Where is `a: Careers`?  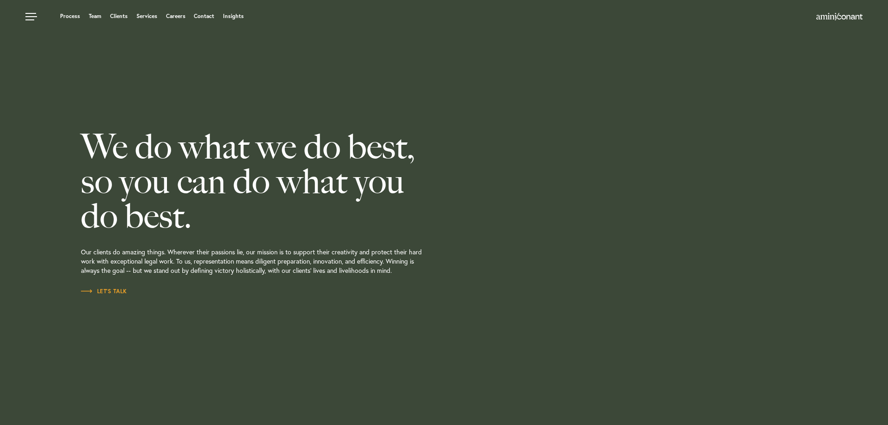
a: Careers is located at coordinates (176, 16).